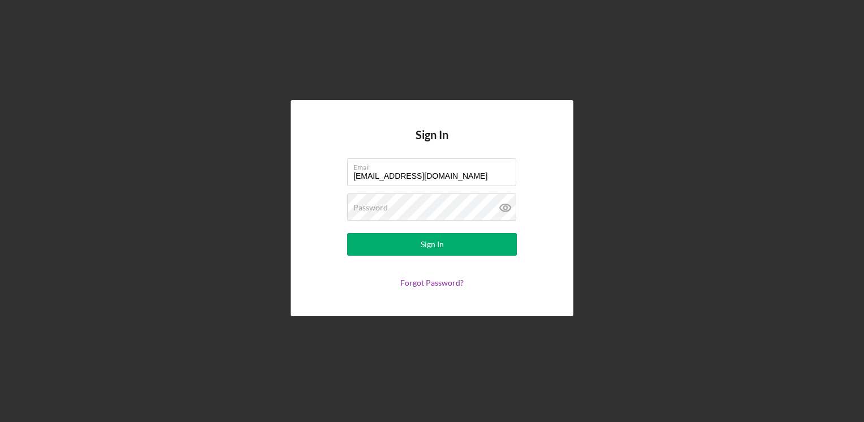 This screenshot has height=422, width=864. I want to click on label: Password, so click(370, 207).